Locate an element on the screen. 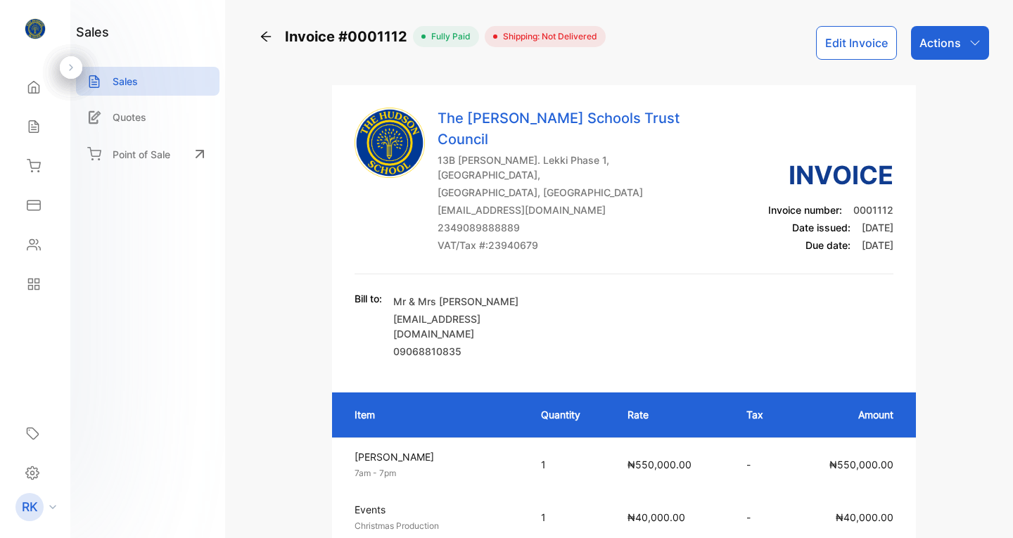 Image resolution: width=1013 pixels, height=538 pixels. span: Due date: is located at coordinates (828, 245).